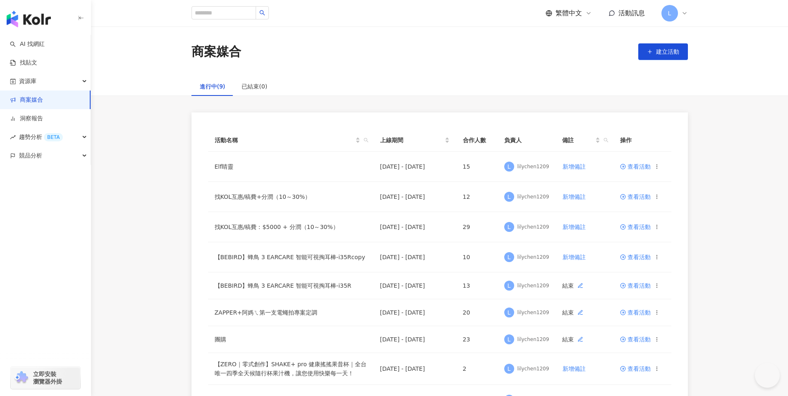  Describe the element at coordinates (53, 137) in the screenshot. I see `div: BETA` at that location.